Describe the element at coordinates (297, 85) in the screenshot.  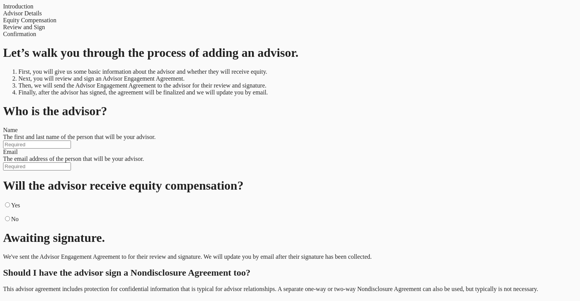
I see `li: Then, we will send the Advisor Engagement Agreement to the advisor for their review and signature.` at that location.